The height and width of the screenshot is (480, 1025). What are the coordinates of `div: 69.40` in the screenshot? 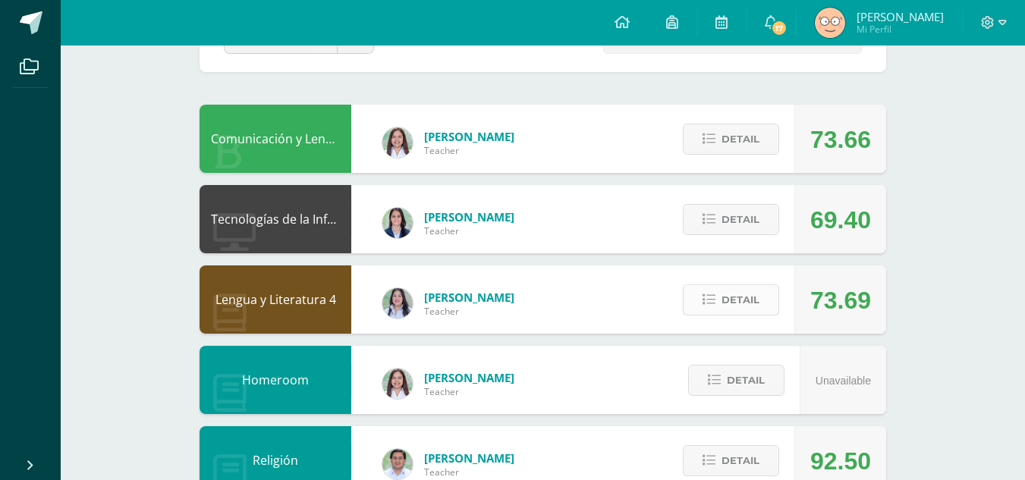 It's located at (841, 220).